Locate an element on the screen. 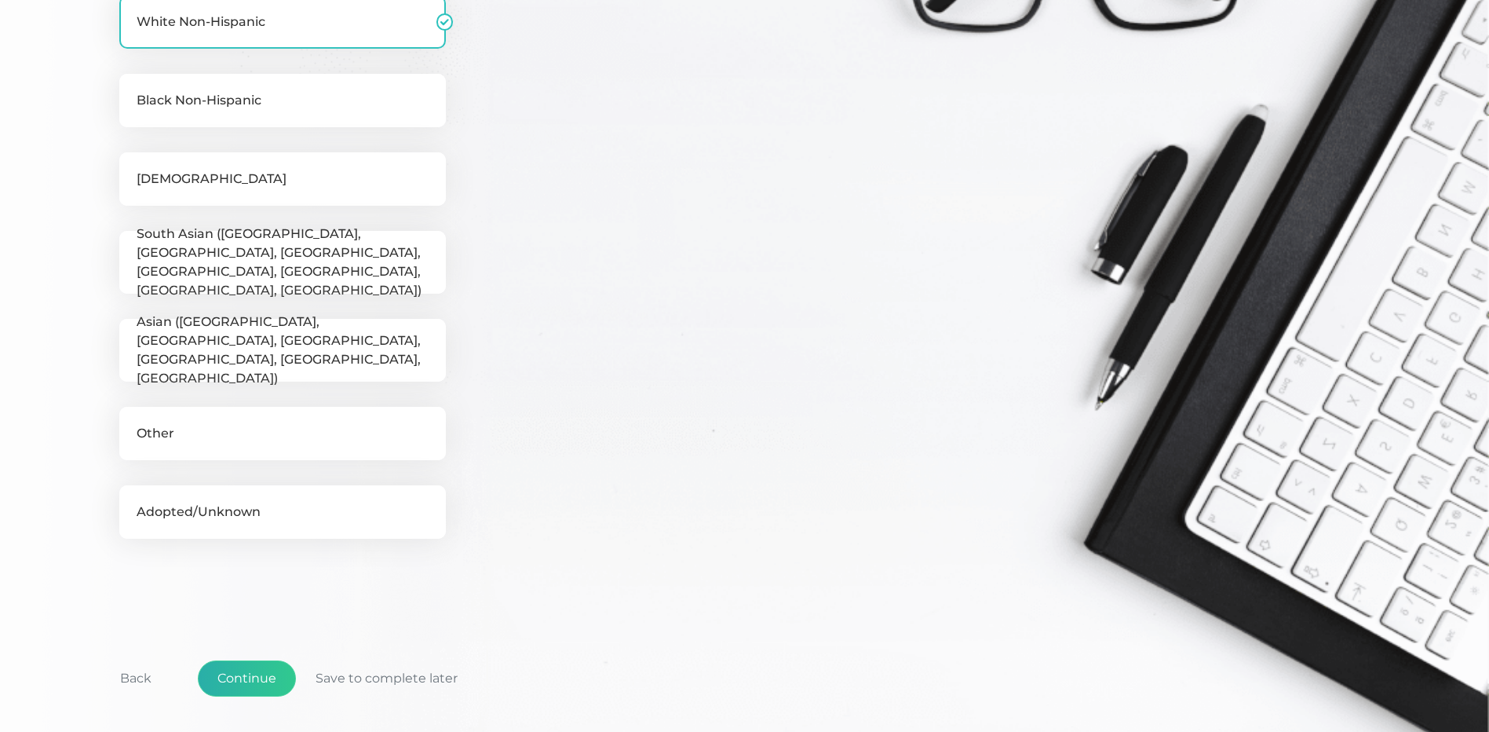 The width and height of the screenshot is (1489, 732). button: Back is located at coordinates (136, 678).